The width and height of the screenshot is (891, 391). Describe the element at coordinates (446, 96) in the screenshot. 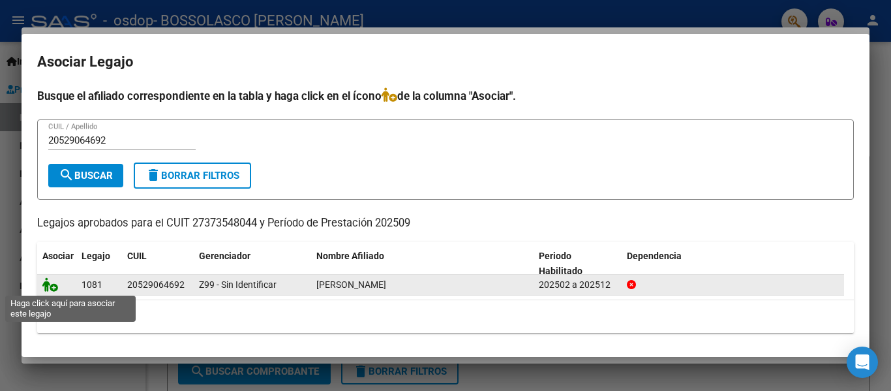

I see `h4: Busque el afiliado correspondiente en la tabla y haga click en el ícono de la columna "Asociar".` at that location.